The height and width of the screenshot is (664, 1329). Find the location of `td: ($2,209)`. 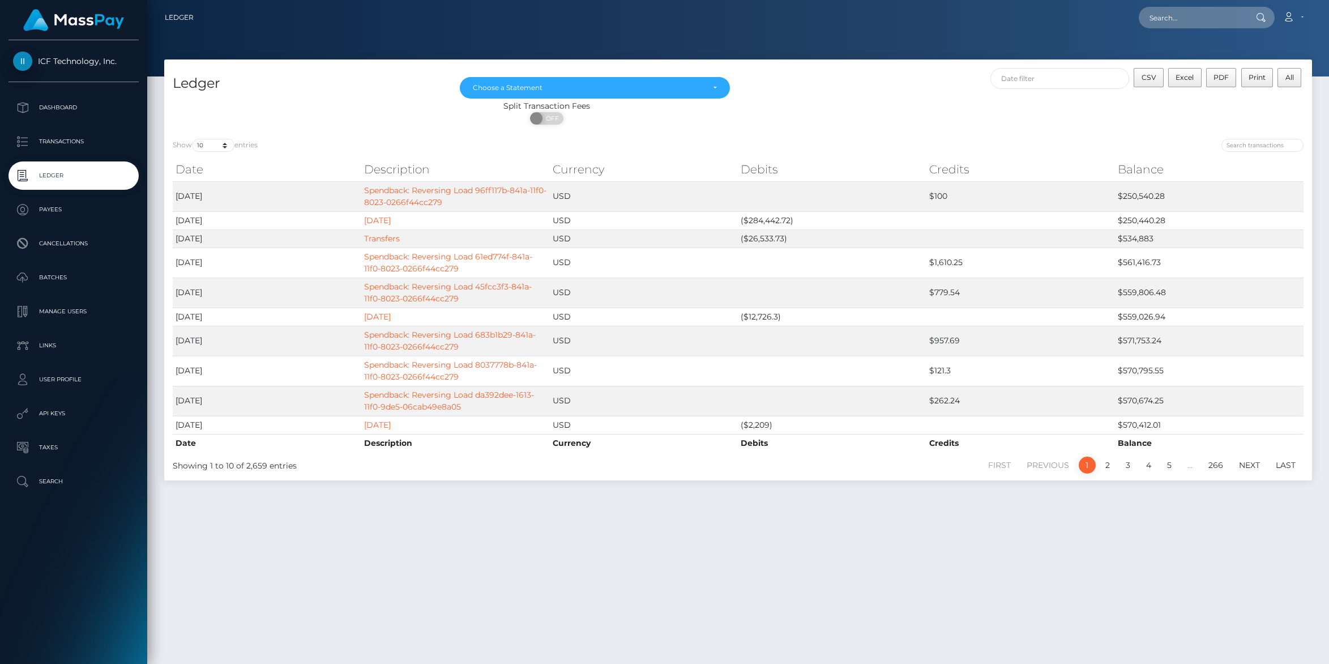

td: ($2,209) is located at coordinates (832, 425).